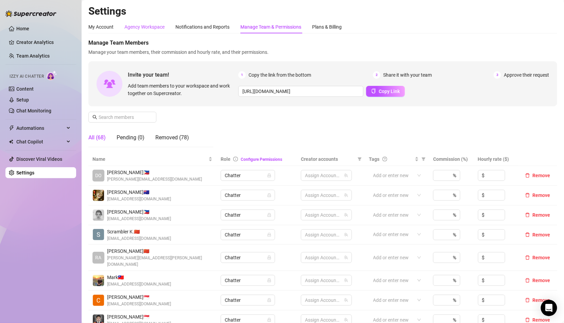 The width and height of the screenshot is (564, 323). Describe the element at coordinates (34, 111) in the screenshot. I see `a: Chat Monitoring` at that location.